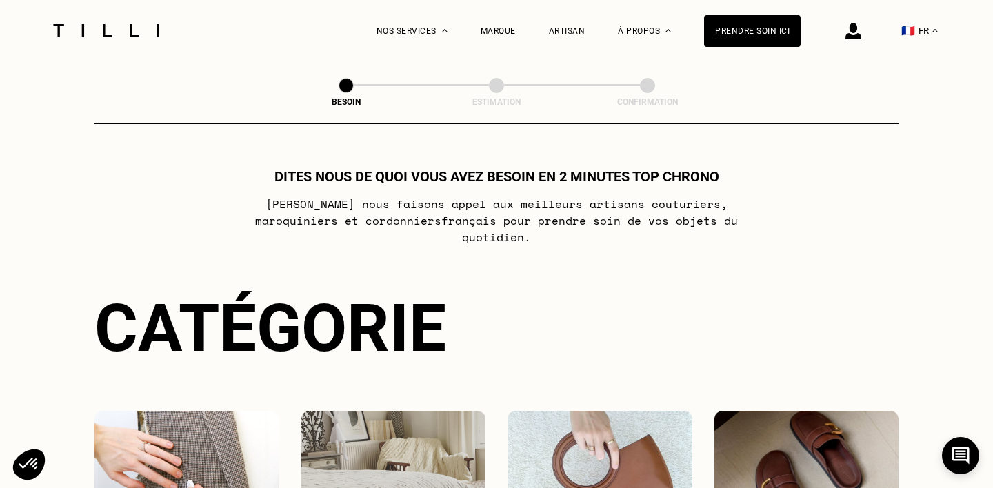 This screenshot has width=993, height=488. What do you see at coordinates (935, 30) in the screenshot?
I see `img: menu déroulant` at bounding box center [935, 30].